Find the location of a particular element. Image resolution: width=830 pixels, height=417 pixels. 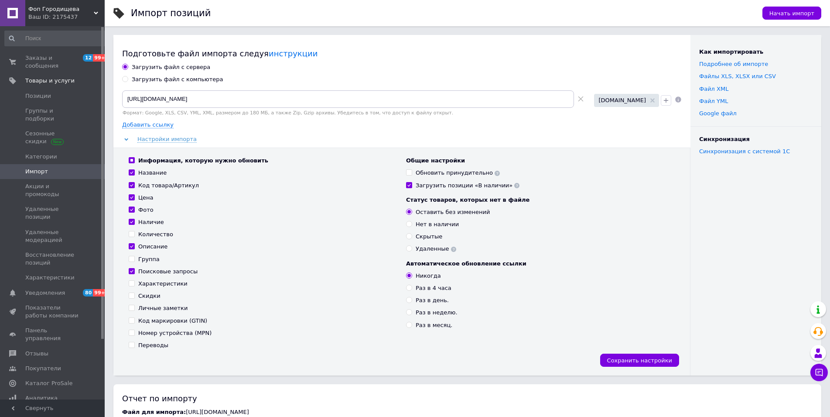

div: Загрузить файл с сервера is located at coordinates (171, 67).